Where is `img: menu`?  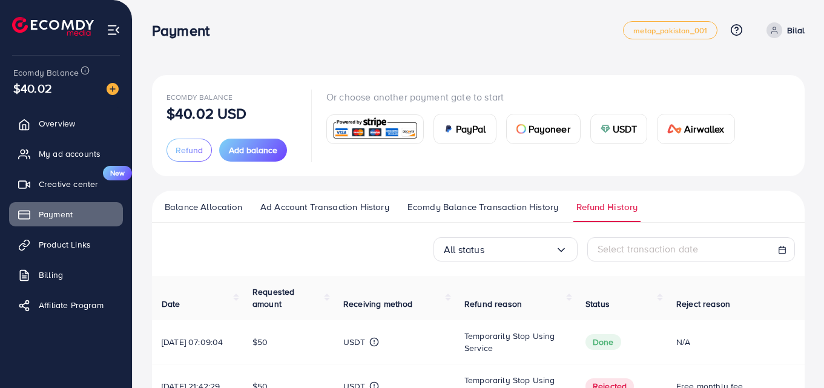 img: menu is located at coordinates (113, 30).